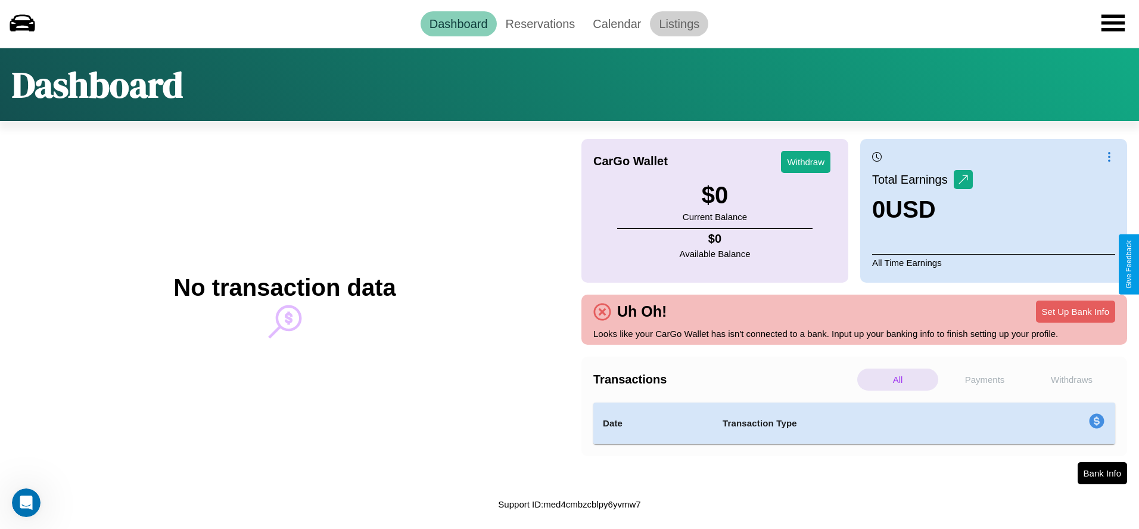  What do you see at coordinates (923, 209) in the screenshot?
I see `h3: 0 USD` at bounding box center [923, 209].